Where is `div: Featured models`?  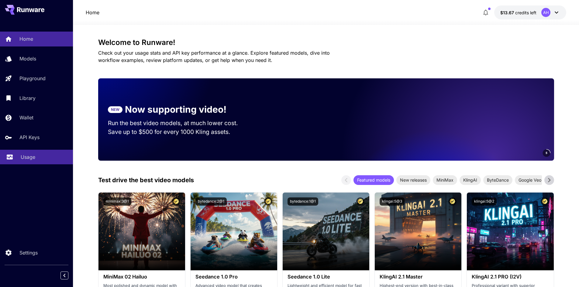
div: Featured models is located at coordinates (374, 180).